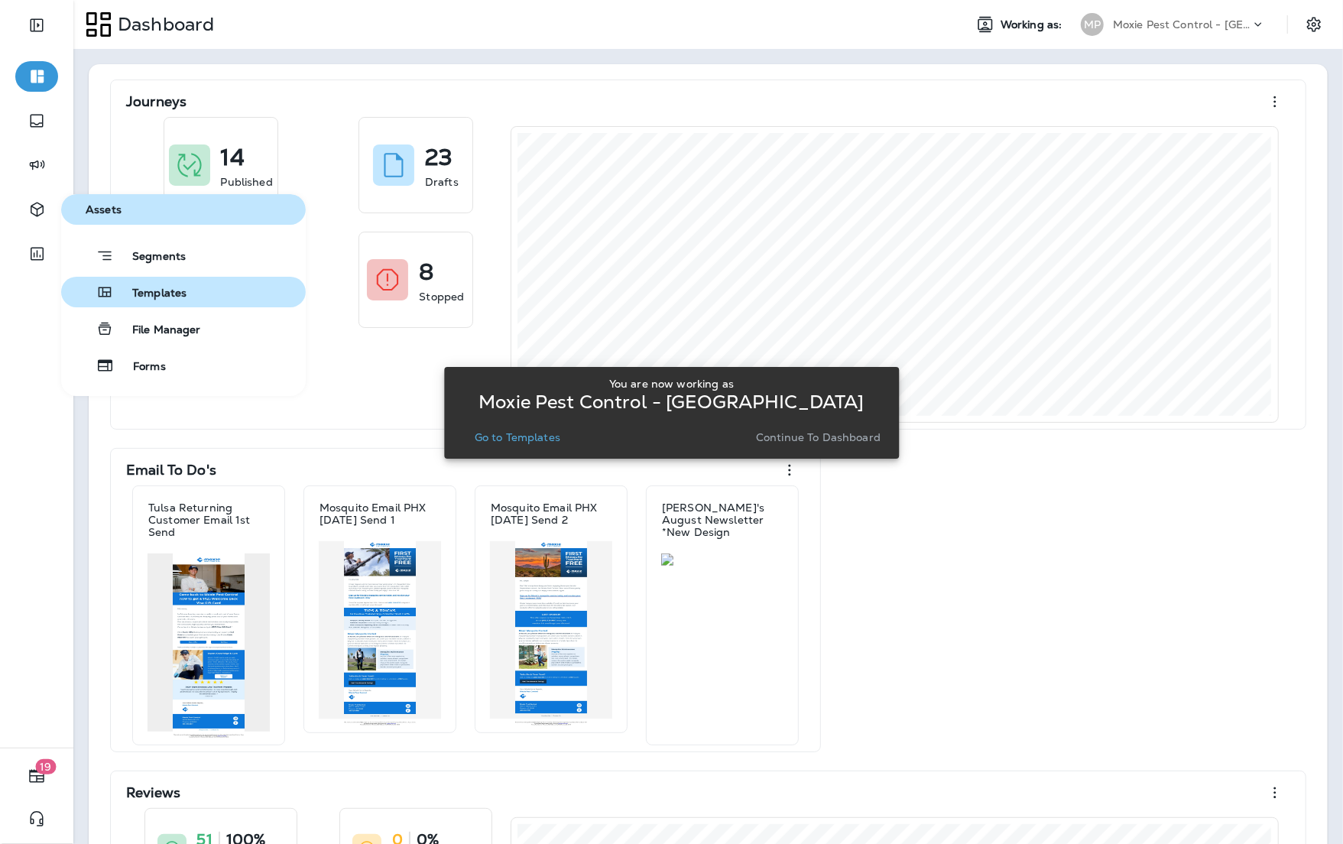 The image size is (1343, 844). I want to click on span: Forms, so click(140, 367).